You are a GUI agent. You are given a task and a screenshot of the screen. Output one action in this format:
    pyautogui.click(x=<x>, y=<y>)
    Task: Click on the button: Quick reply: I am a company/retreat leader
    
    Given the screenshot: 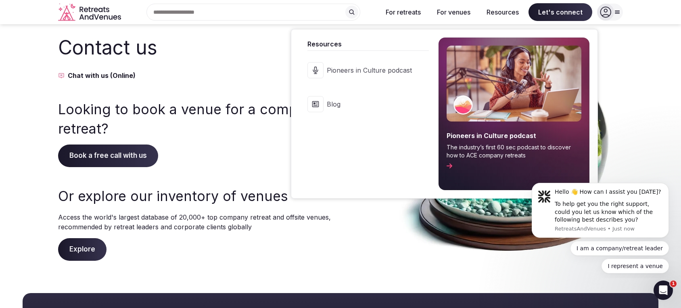 What is the action you would take?
    pyautogui.click(x=100, y=73)
    